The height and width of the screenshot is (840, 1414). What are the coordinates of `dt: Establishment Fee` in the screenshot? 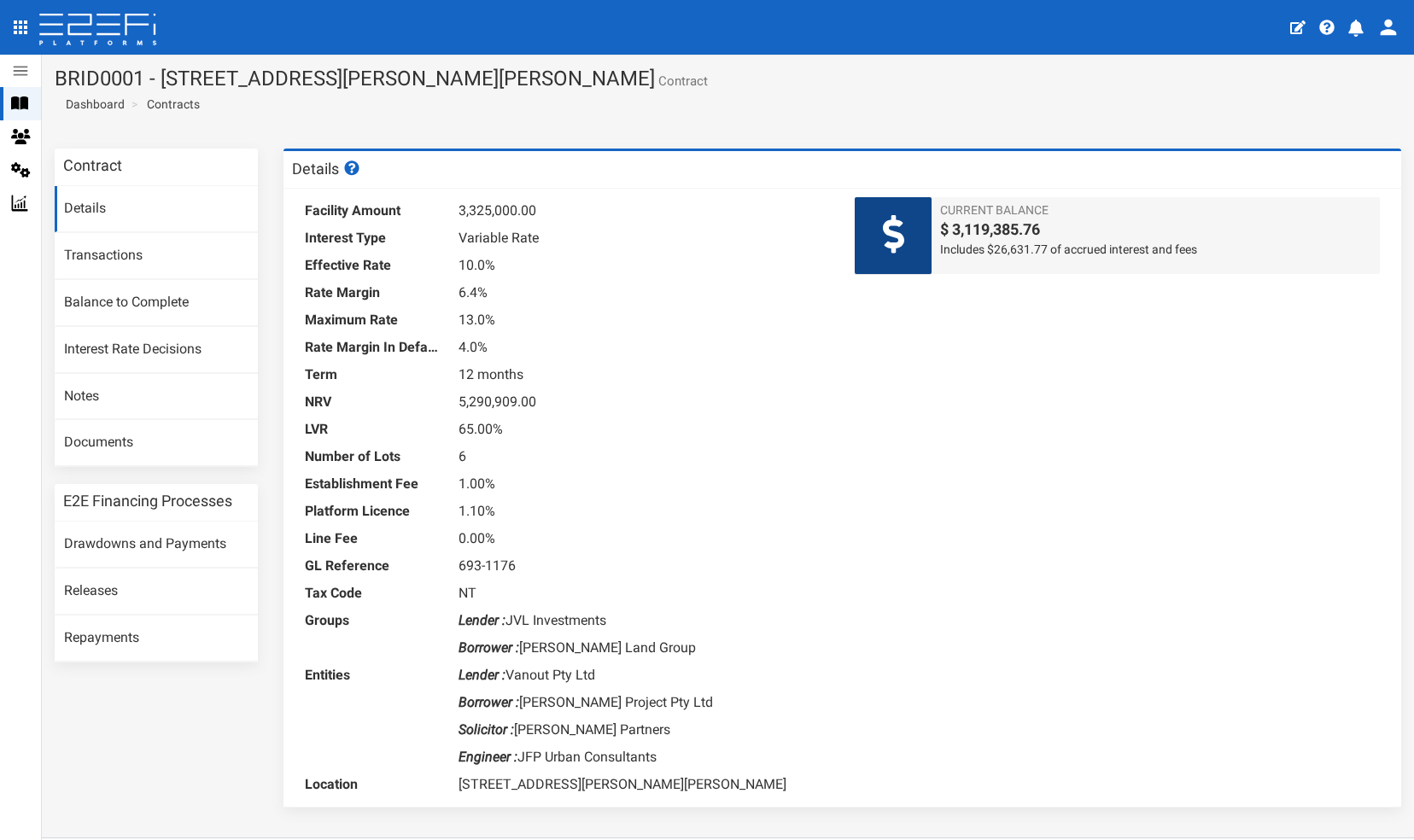 It's located at (373, 484).